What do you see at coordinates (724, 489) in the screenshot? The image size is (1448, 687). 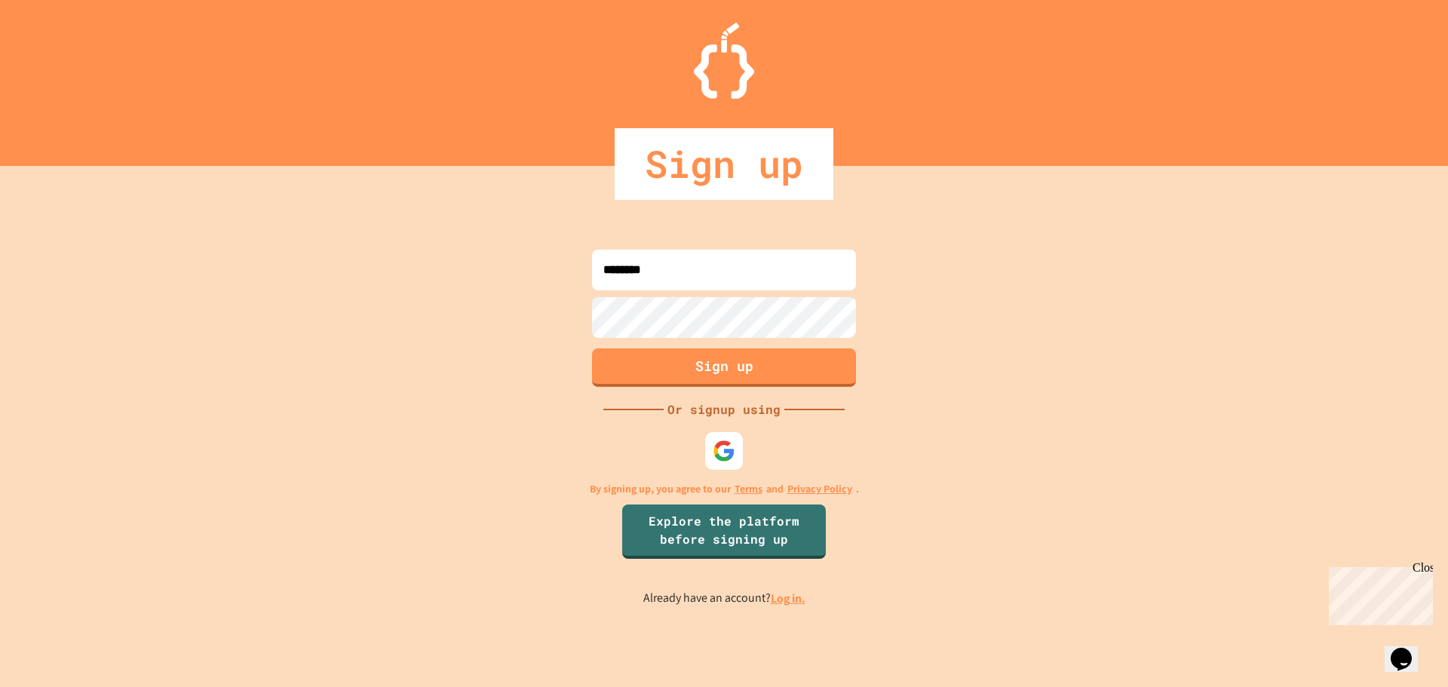 I see `p: By signing up, you agree to our and .` at bounding box center [724, 489].